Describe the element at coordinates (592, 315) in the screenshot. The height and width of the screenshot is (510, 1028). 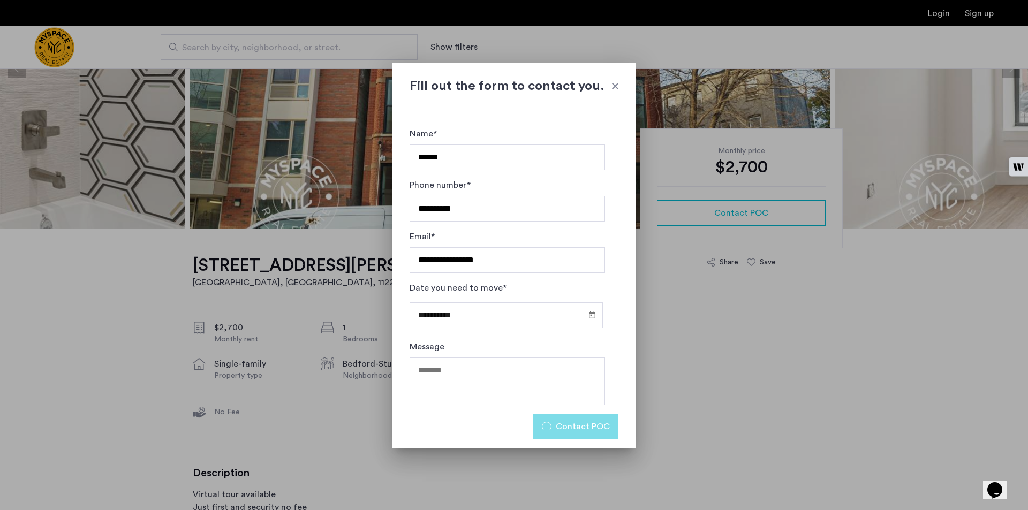
I see `button: Open calendar` at that location.